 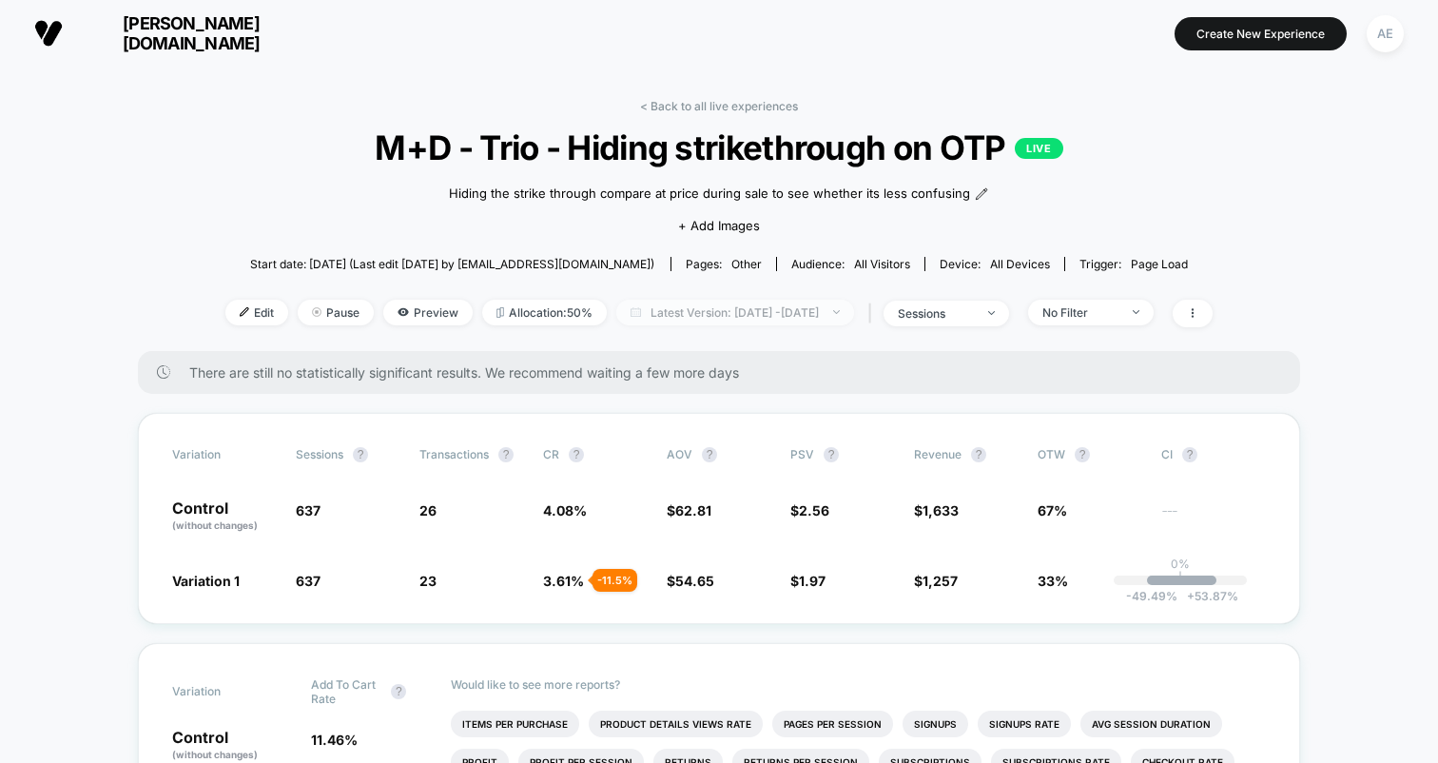 What do you see at coordinates (719, 225) in the screenshot?
I see `span: + Add Images` at bounding box center [719, 225].